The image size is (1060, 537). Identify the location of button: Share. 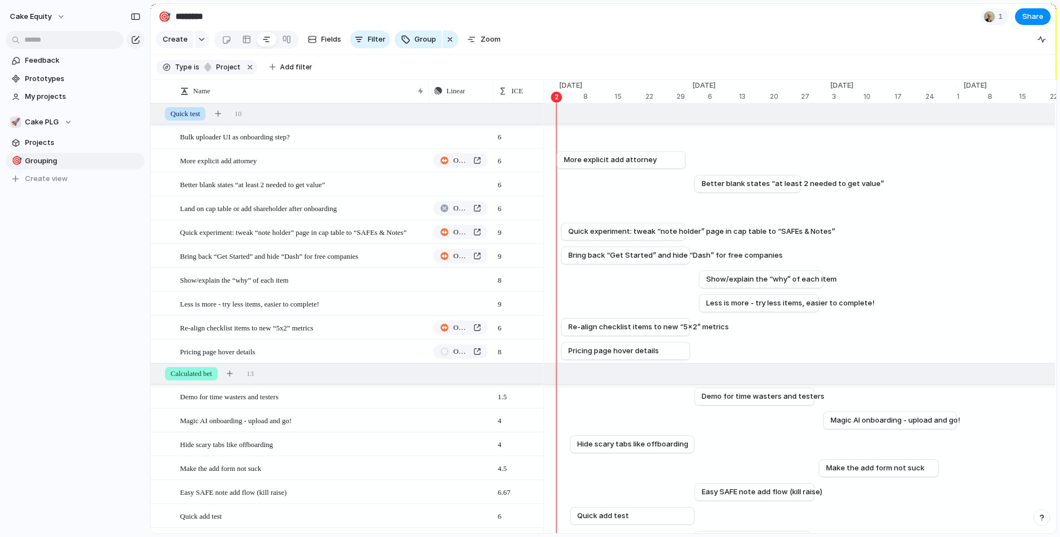
(1033, 17).